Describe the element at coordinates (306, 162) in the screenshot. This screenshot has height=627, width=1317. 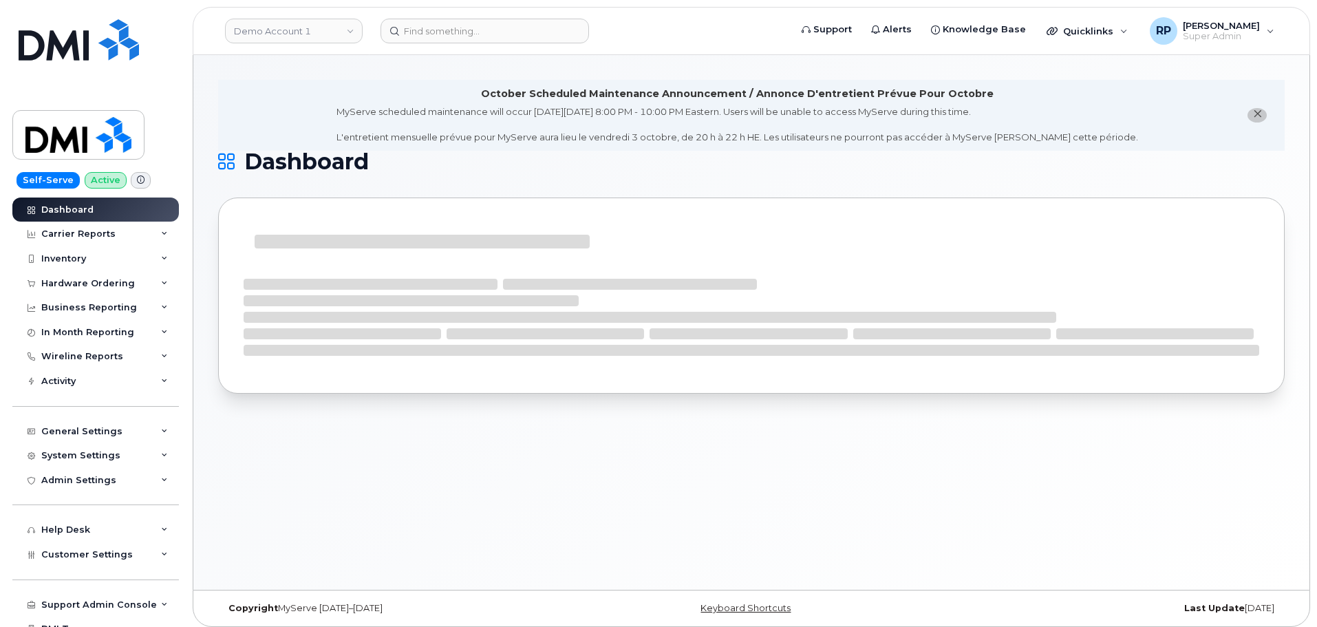
I see `span: Dashboard` at that location.